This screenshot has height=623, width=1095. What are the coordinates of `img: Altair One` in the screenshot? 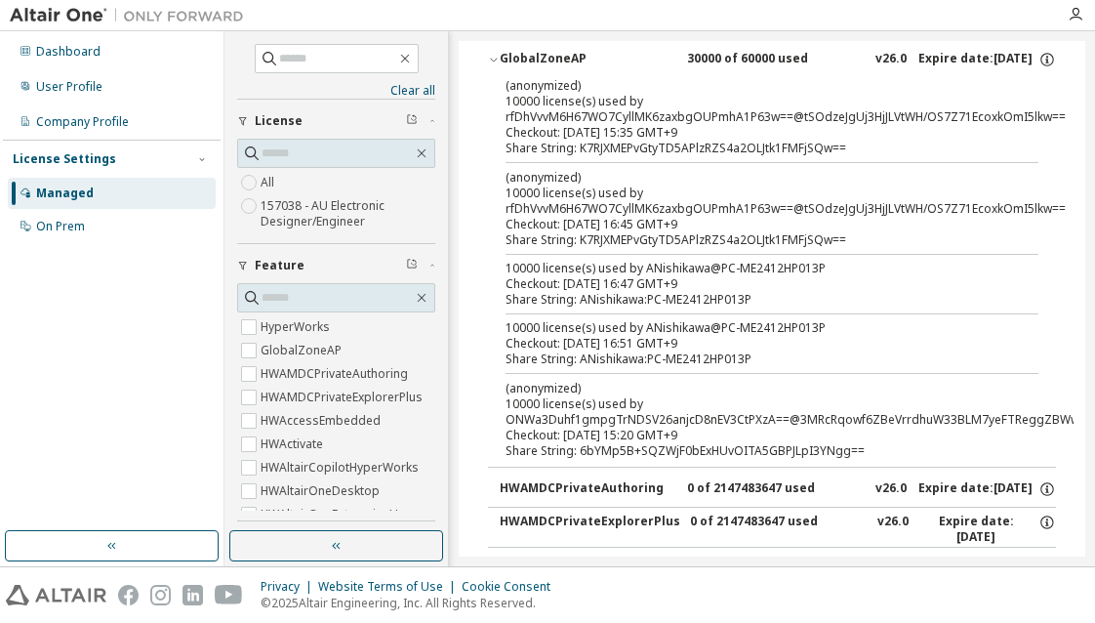 It's located at (132, 16).